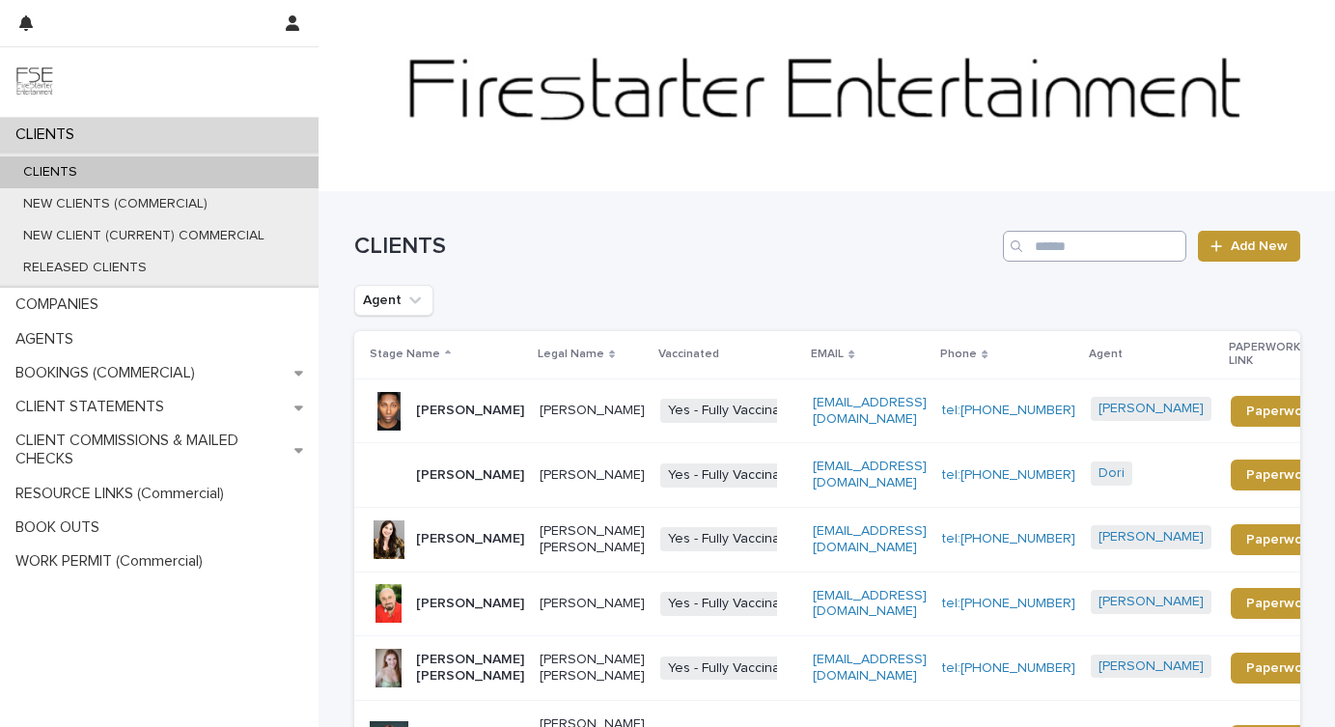  What do you see at coordinates (675, 246) in the screenshot?
I see `h1: CLIENTS` at bounding box center [675, 246].